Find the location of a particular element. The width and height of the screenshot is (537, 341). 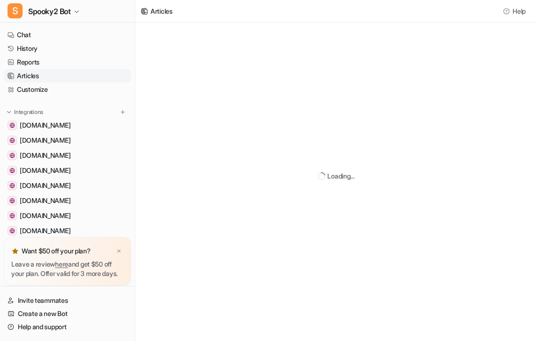

img: my.livechatinc.com is located at coordinates (12, 155).